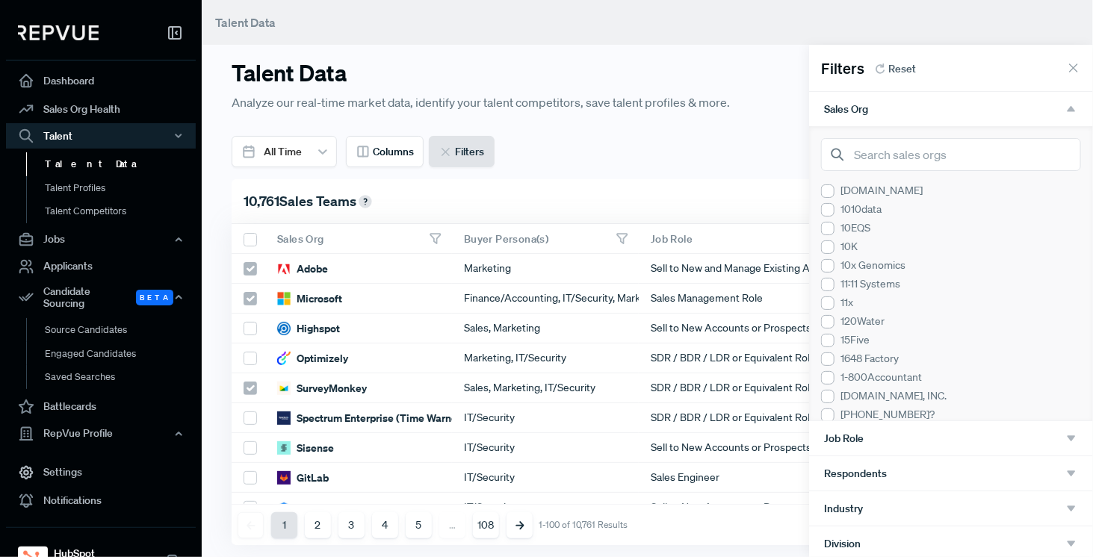  I want to click on span: Division, so click(842, 544).